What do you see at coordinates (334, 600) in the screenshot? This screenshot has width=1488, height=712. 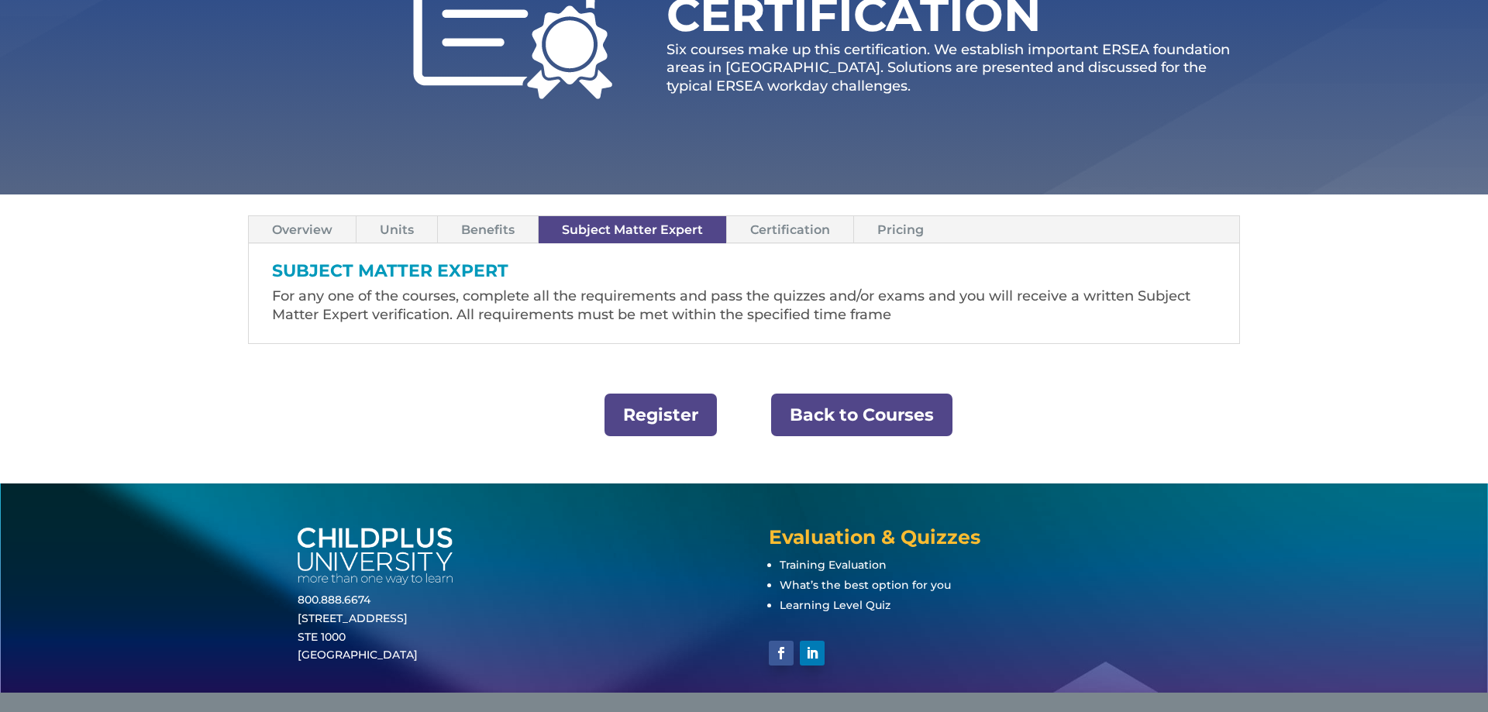 I see `a: 800.888.6674` at bounding box center [334, 600].